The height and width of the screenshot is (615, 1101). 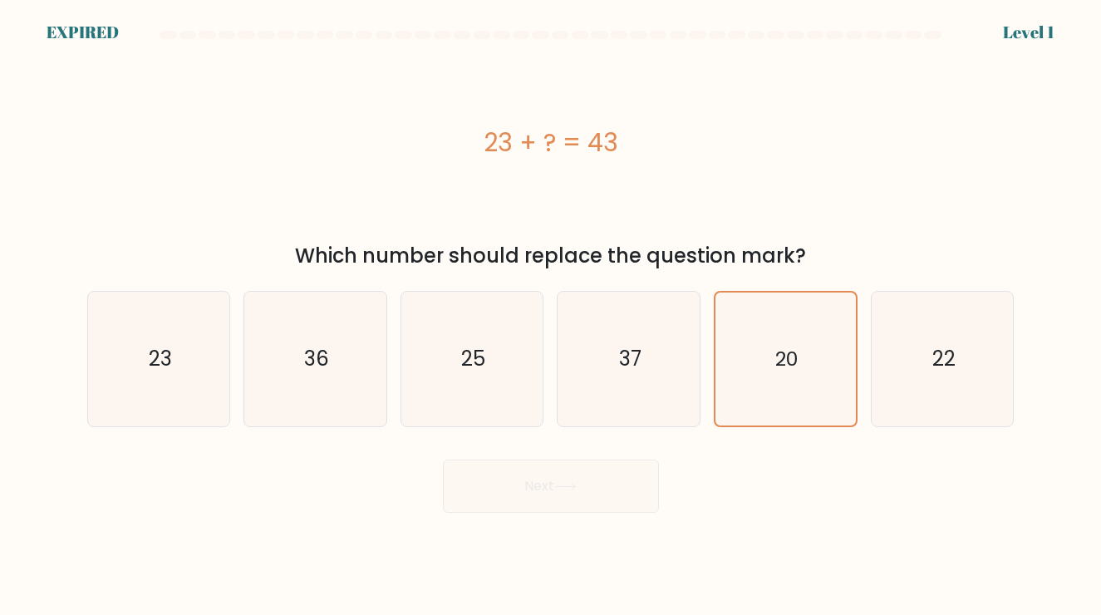 What do you see at coordinates (160, 358) in the screenshot?
I see `text: 23` at bounding box center [160, 358].